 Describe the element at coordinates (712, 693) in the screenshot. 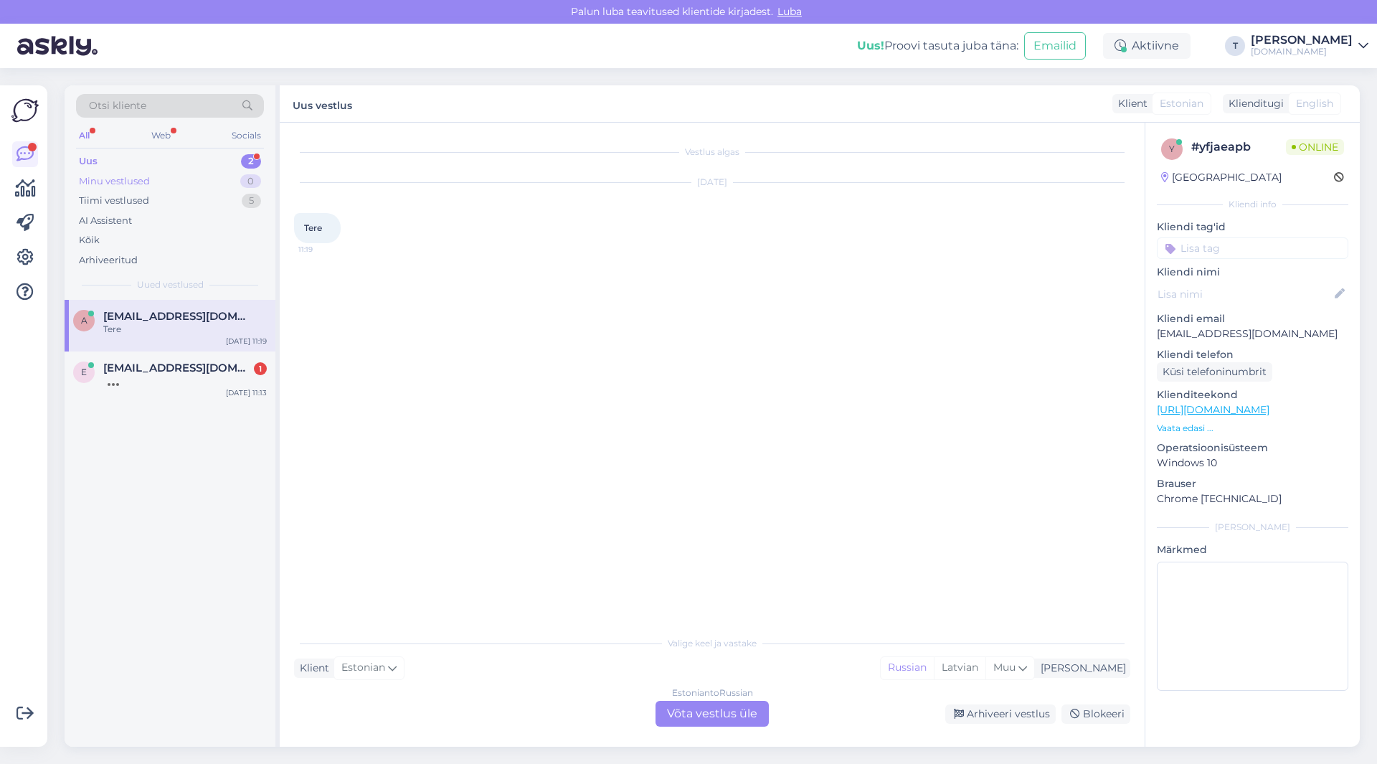

I see `div: Estonian to Russian` at that location.